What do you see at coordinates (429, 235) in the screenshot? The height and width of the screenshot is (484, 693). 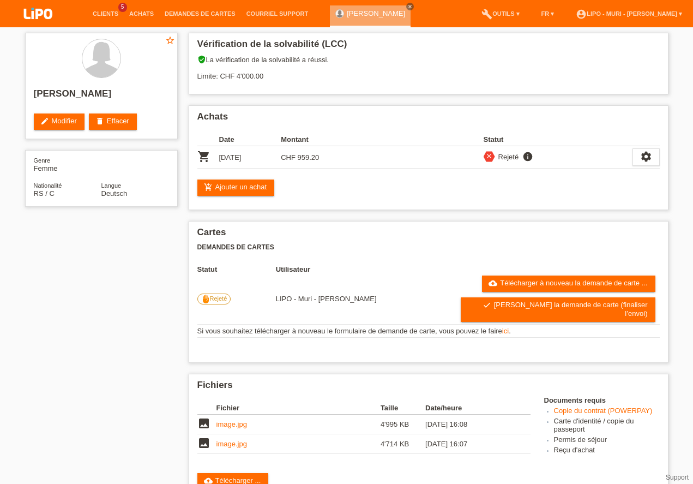 I see `h2: Cartes` at bounding box center [429, 235].